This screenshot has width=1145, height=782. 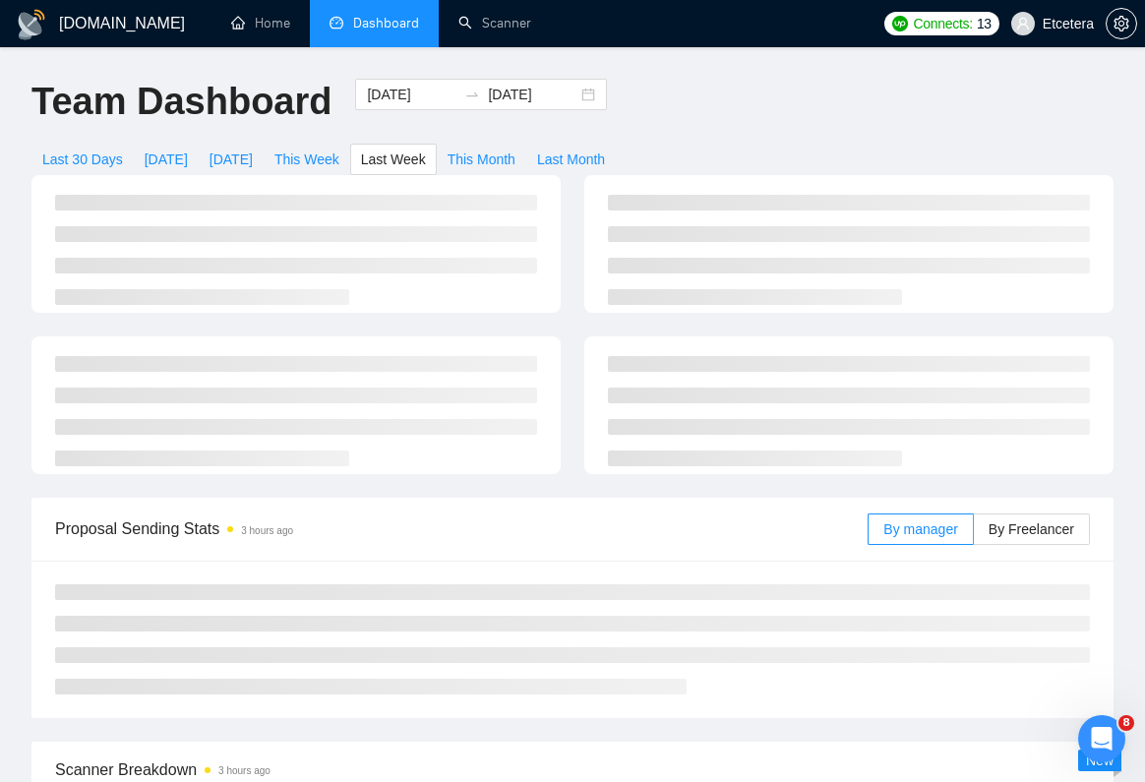 What do you see at coordinates (570, 159) in the screenshot?
I see `span: Last Month` at bounding box center [570, 159].